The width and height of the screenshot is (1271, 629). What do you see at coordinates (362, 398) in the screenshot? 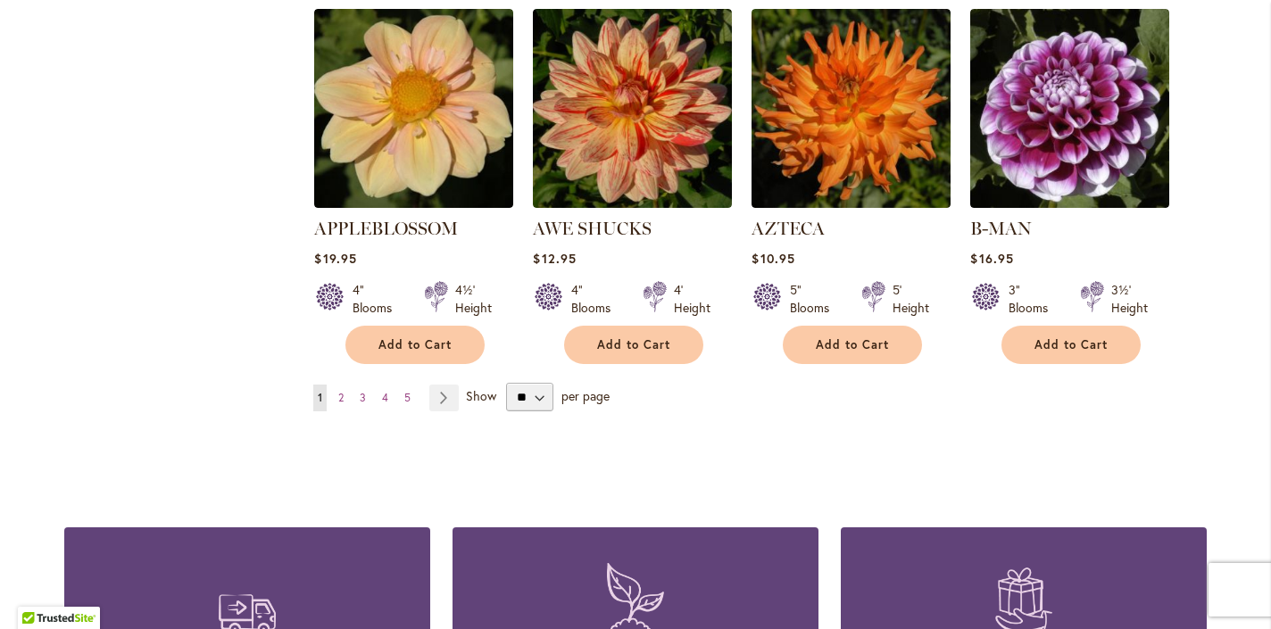
I see `a: 3` at bounding box center [362, 398].